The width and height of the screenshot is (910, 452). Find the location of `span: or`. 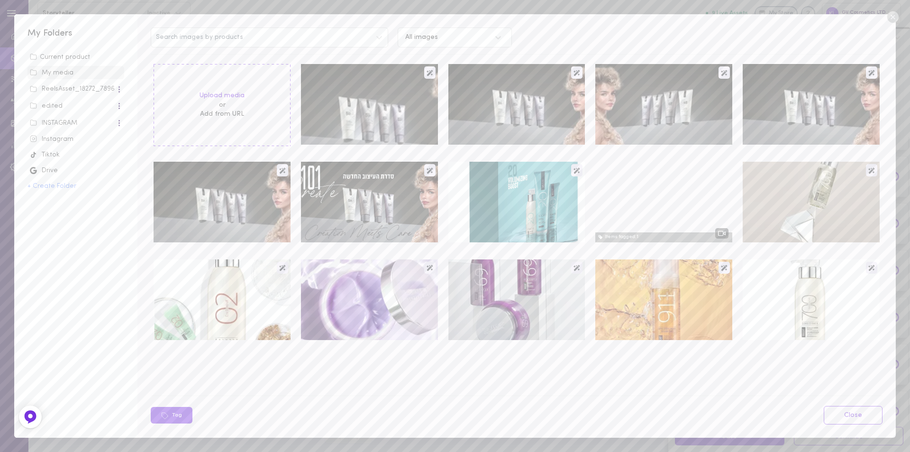

span: or is located at coordinates (222, 105).